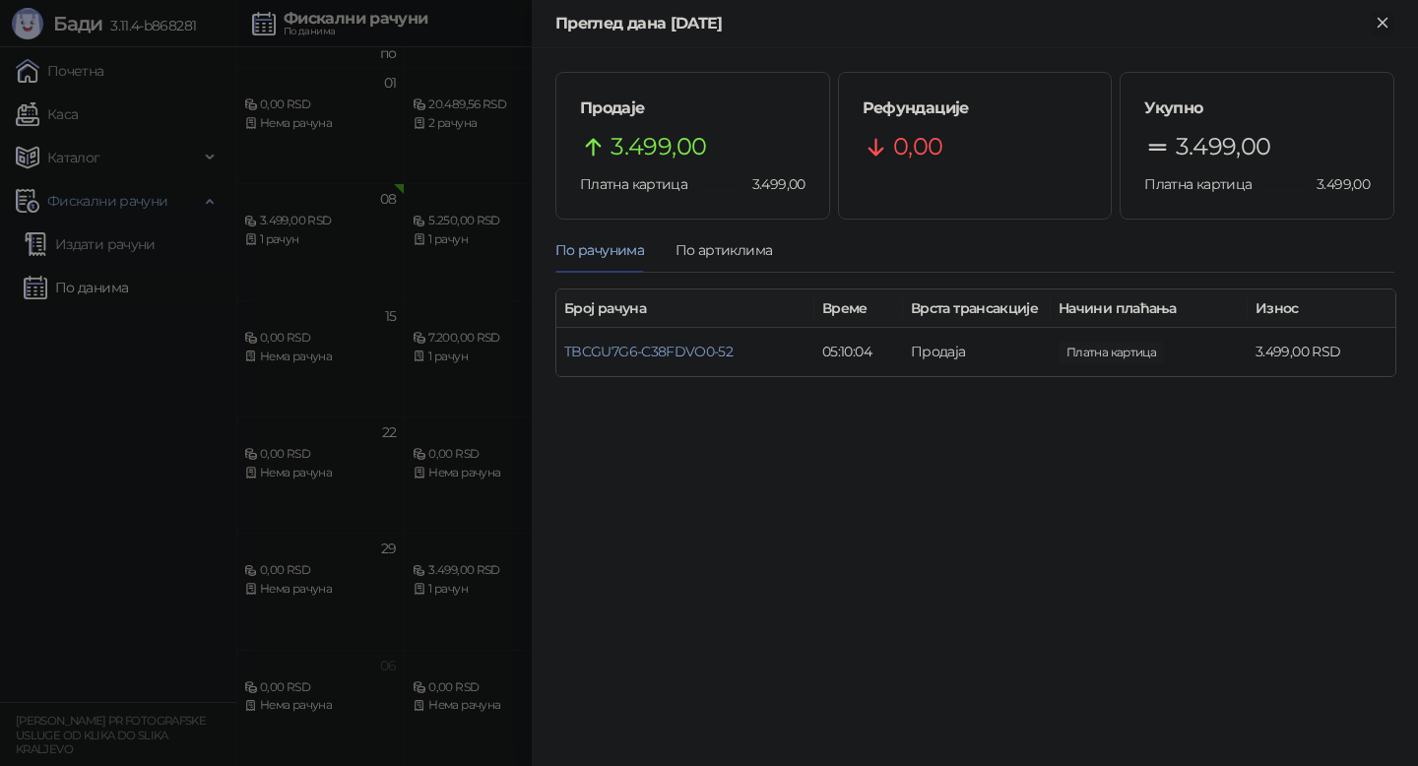  What do you see at coordinates (686, 308) in the screenshot?
I see `th: Број рачуна` at bounding box center [686, 308].